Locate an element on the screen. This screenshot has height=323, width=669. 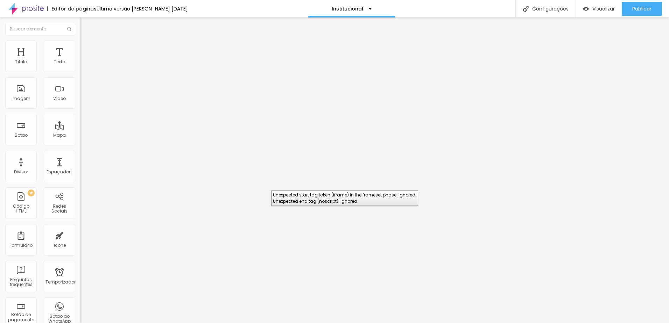
div: Vídeo is located at coordinates (60, 99).